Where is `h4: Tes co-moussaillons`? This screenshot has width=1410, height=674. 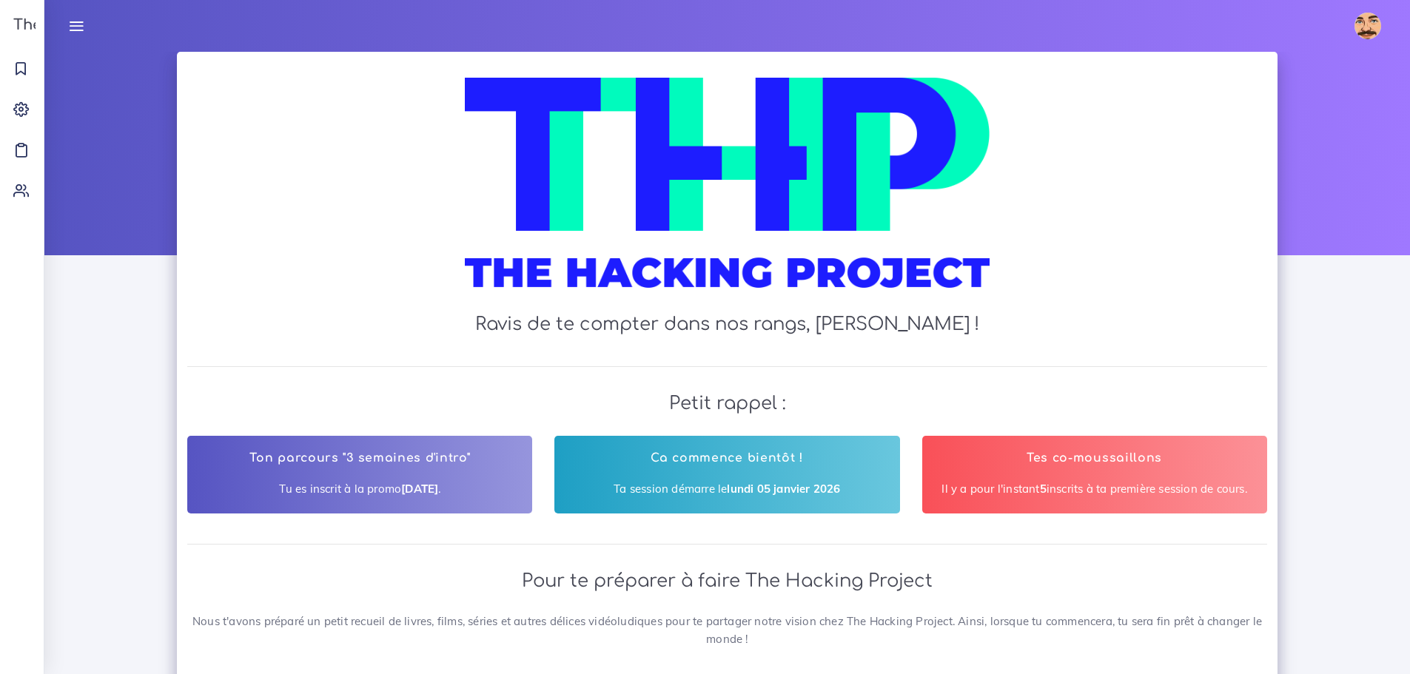
h4: Tes co-moussaillons is located at coordinates (1095, 458).